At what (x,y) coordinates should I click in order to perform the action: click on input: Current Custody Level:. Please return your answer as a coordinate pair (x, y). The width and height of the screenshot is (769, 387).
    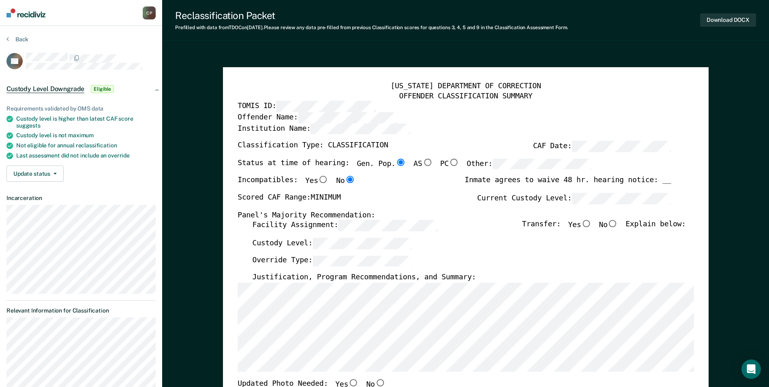
    Looking at the image, I should click on (621, 199).